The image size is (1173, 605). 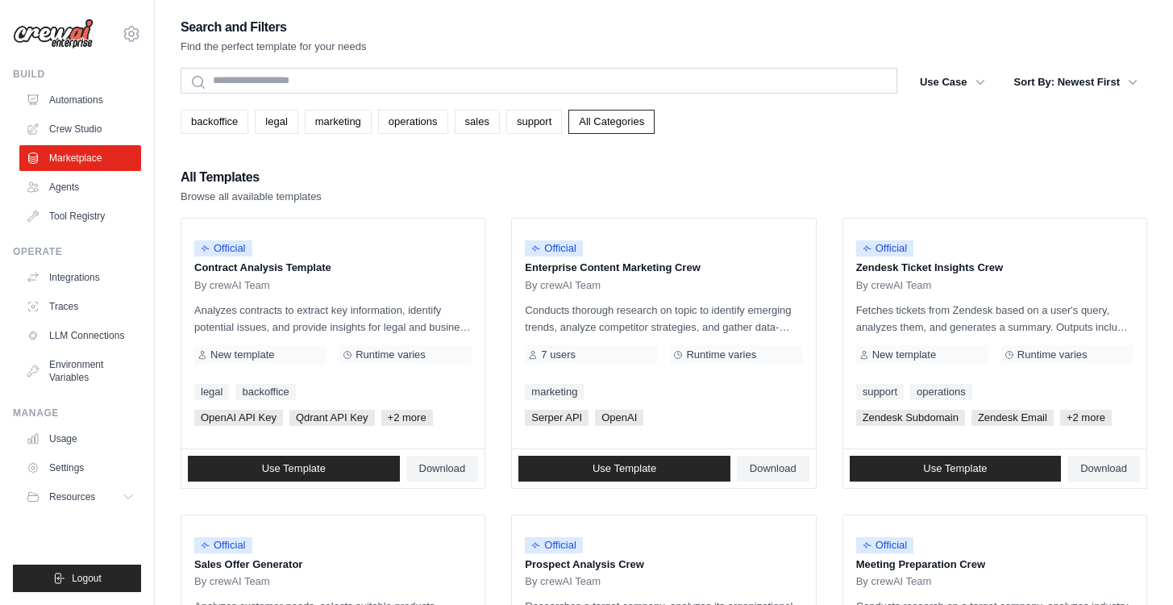 What do you see at coordinates (72, 497) in the screenshot?
I see `span: Resources` at bounding box center [72, 497].